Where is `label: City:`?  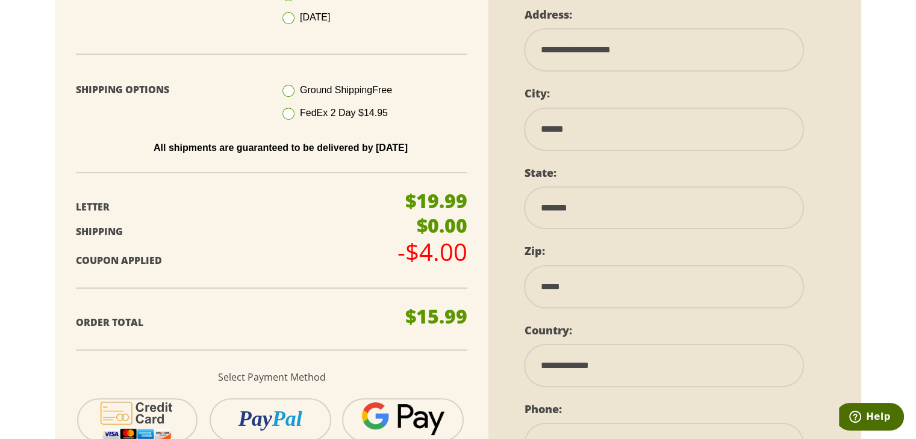 label: City: is located at coordinates (536, 93).